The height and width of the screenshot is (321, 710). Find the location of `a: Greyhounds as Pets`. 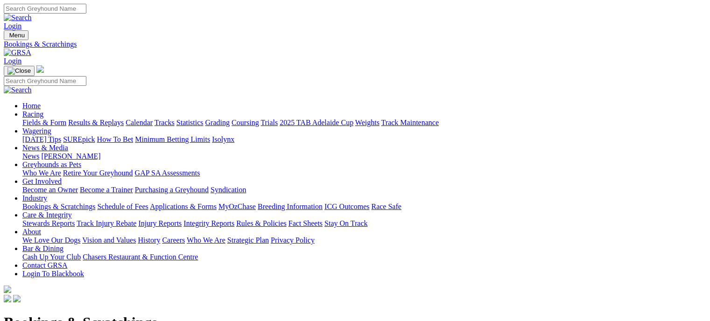

a: Greyhounds as Pets is located at coordinates (52, 164).